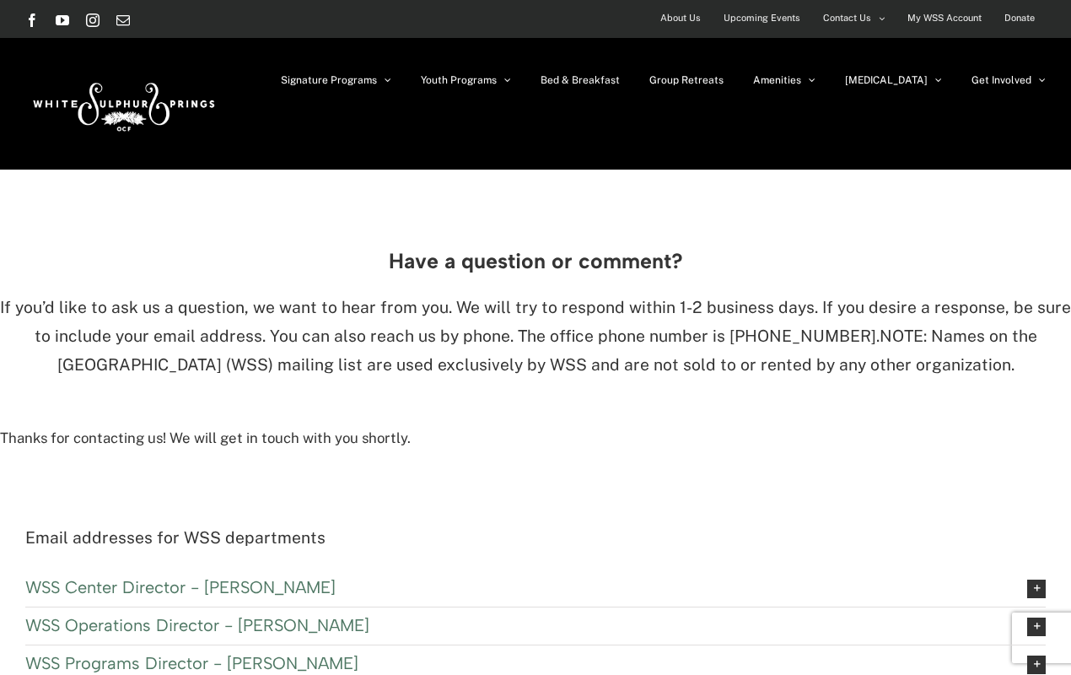  Describe the element at coordinates (777, 80) in the screenshot. I see `span: Amenities` at that location.